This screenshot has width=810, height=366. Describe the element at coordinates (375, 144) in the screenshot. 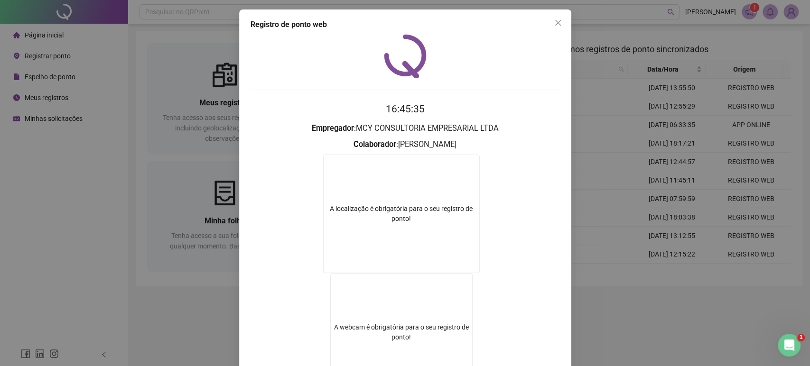

I see `strong: Colaborador` at that location.